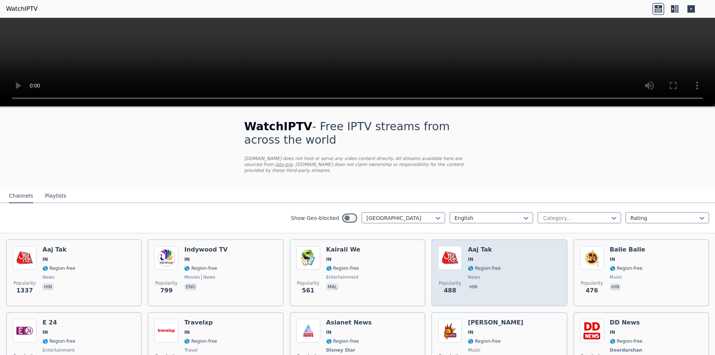 The height and width of the screenshot is (355, 715). What do you see at coordinates (191, 351) in the screenshot?
I see `span: travel` at bounding box center [191, 351].